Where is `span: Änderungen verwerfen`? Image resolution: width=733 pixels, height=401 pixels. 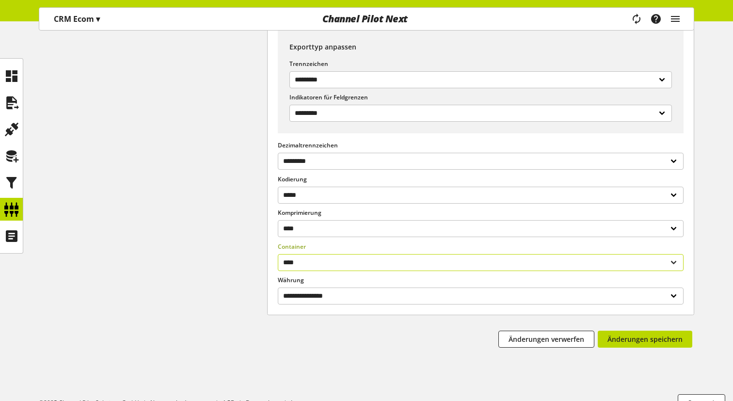
span: Änderungen verwerfen is located at coordinates (546, 339).